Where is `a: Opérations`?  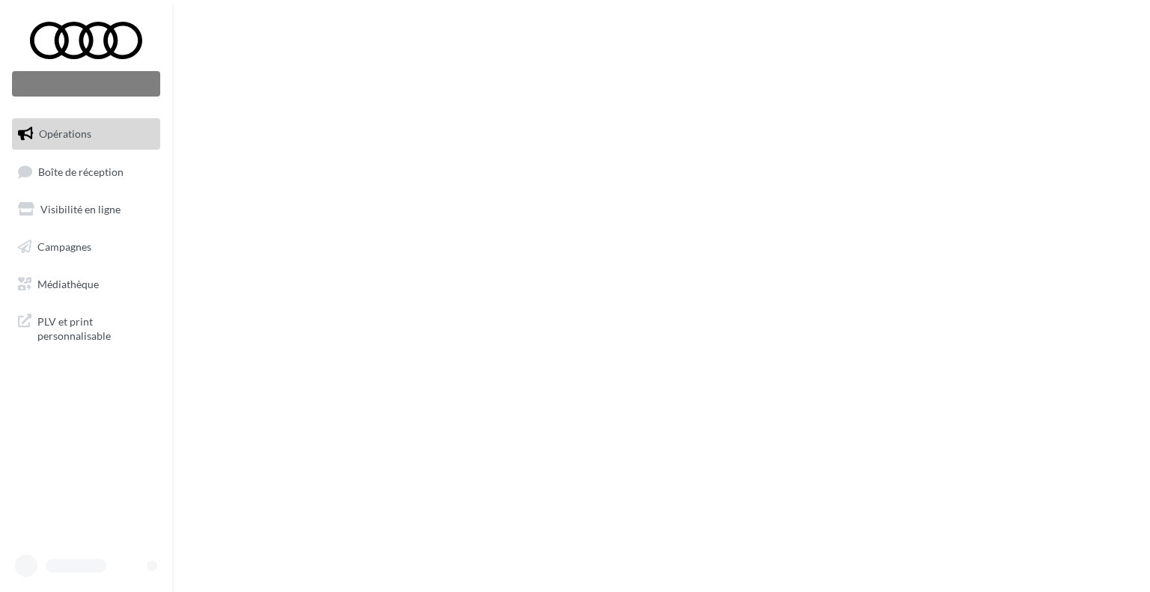 a: Opérations is located at coordinates (86, 134).